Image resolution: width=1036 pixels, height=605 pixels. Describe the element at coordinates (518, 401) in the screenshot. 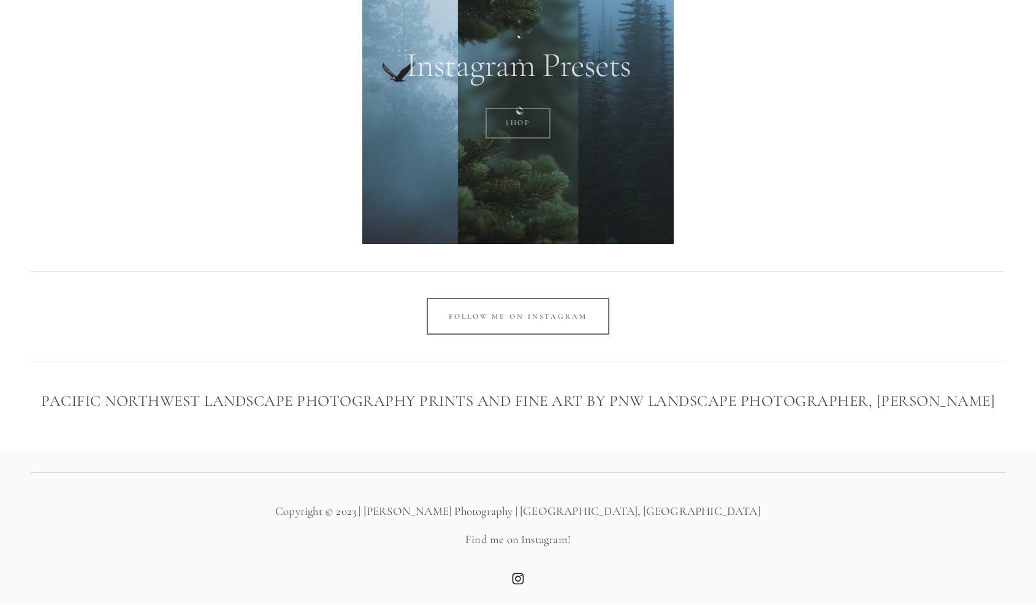

I see `h3: Pacific Northwest Landscape Photography Prints and Fine Art by PNW Landscape Photographer, [PERSO...` at that location.